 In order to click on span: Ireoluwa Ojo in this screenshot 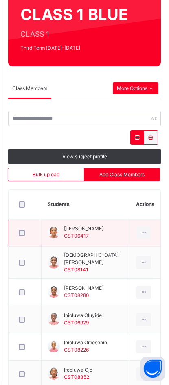, I will do `click(78, 370)`.